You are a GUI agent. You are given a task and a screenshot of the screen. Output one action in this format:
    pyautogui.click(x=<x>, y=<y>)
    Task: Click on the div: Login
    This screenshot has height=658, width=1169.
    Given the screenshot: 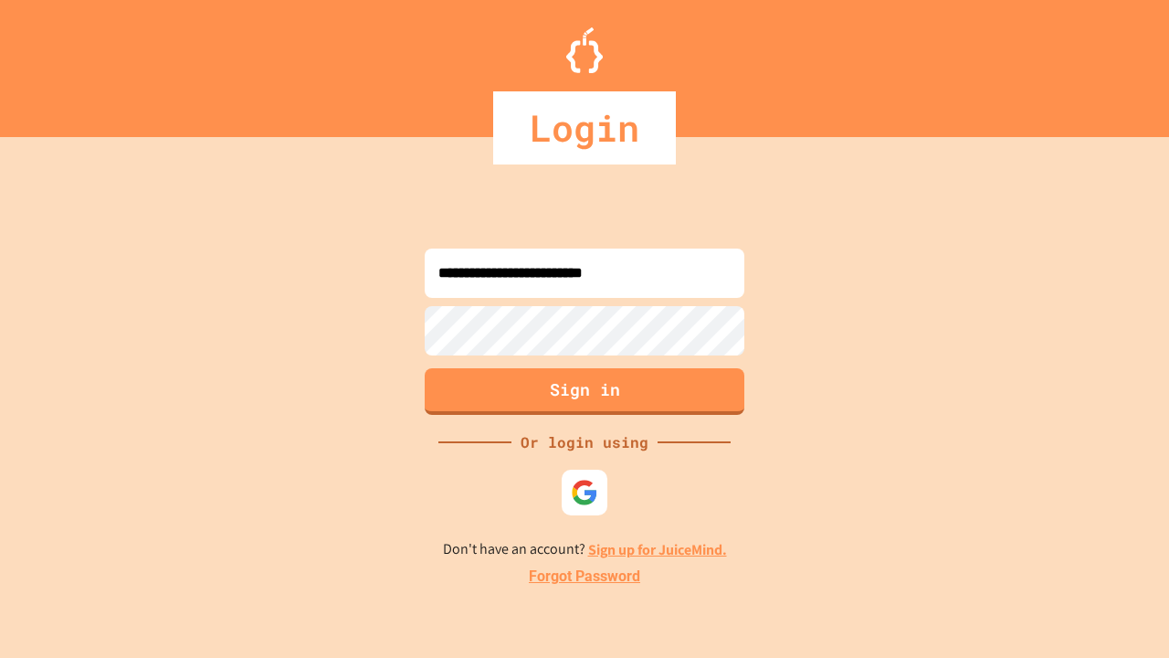 What is the action you would take?
    pyautogui.click(x=585, y=128)
    